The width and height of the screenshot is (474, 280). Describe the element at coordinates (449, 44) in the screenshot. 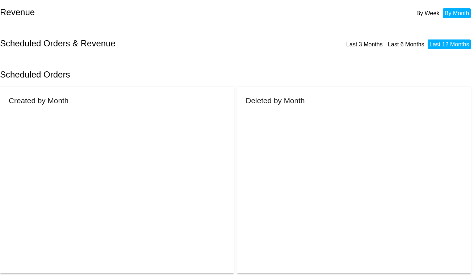

I see `a: Last 12 Months` at that location.